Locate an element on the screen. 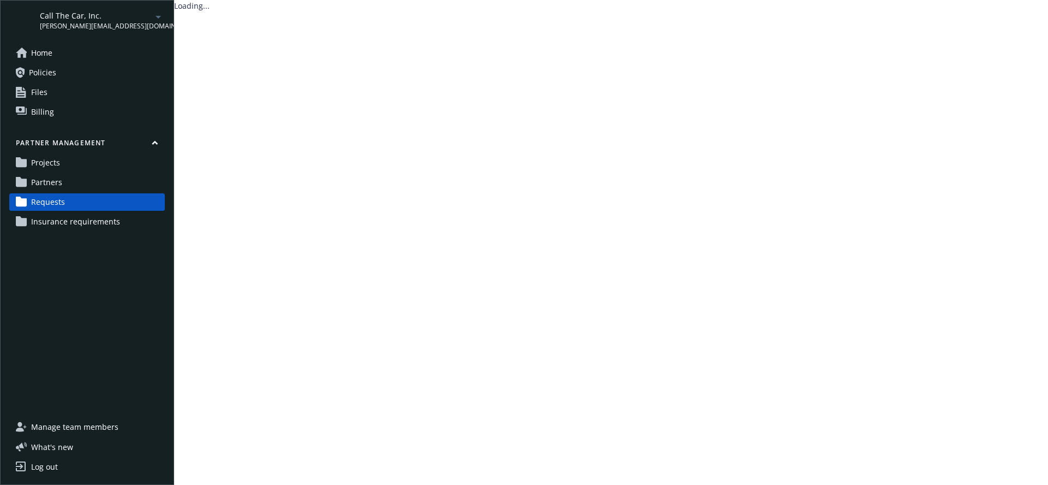  a: Insurance requirements is located at coordinates (87, 222).